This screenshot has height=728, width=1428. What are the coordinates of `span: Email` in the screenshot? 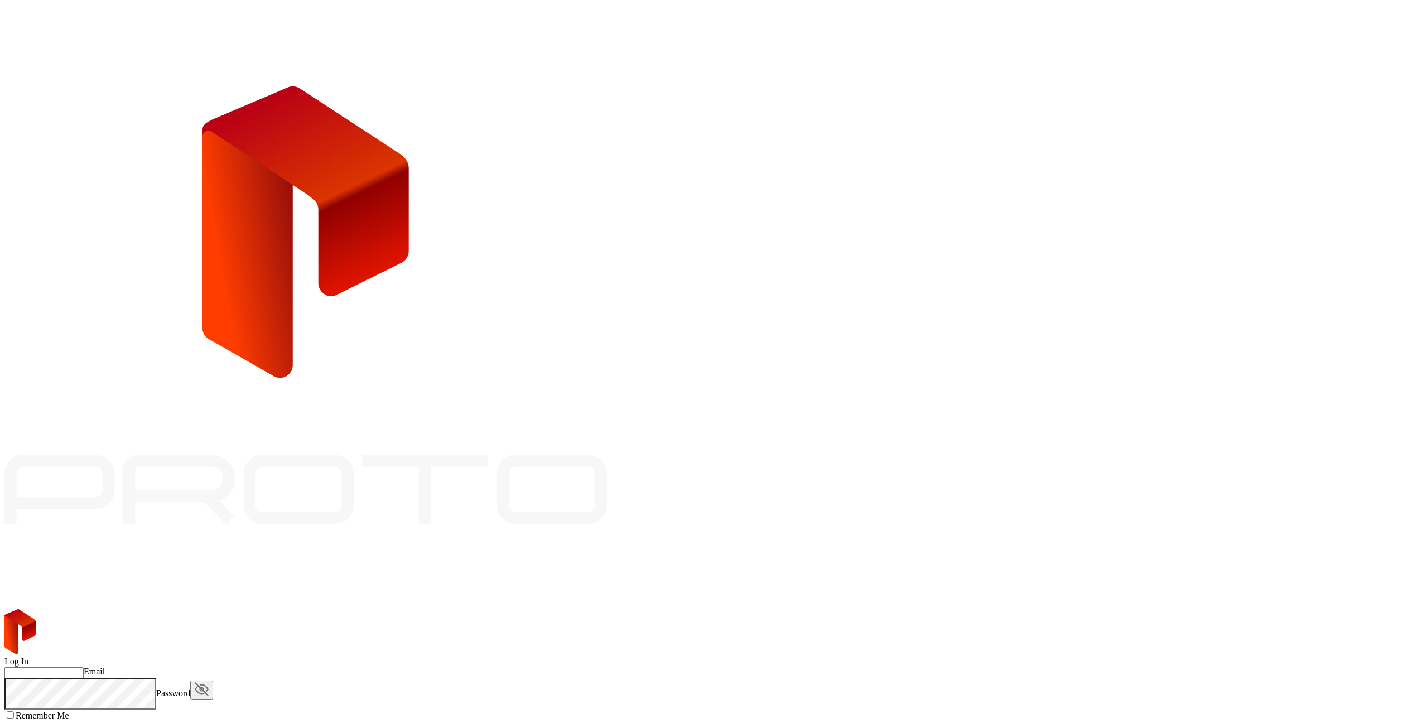 It's located at (94, 671).